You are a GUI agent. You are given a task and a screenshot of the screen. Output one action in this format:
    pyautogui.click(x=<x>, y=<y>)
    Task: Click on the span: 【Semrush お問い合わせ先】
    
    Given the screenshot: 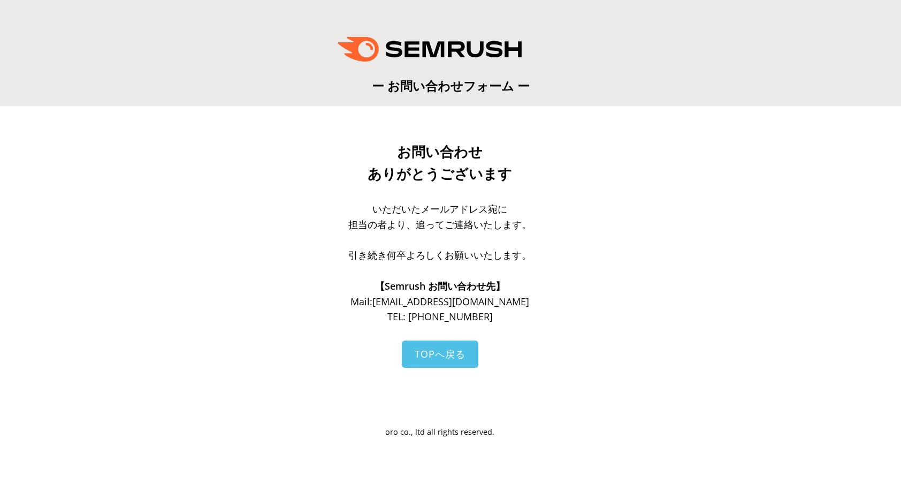 What is the action you would take?
    pyautogui.click(x=440, y=286)
    